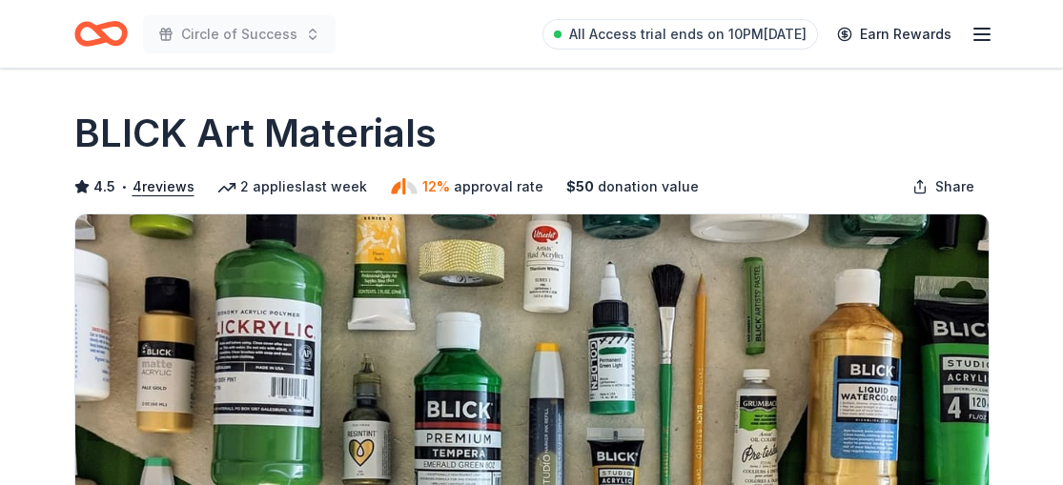 This screenshot has height=485, width=1063. Describe the element at coordinates (104, 187) in the screenshot. I see `span: 4.5` at that location.